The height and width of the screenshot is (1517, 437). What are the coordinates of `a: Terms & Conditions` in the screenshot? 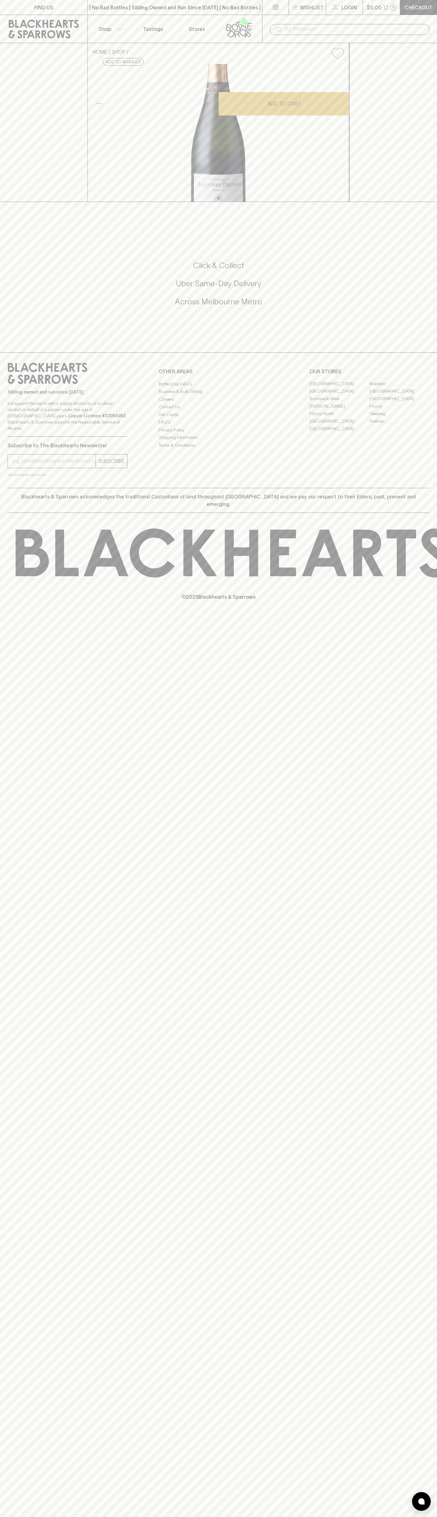 It's located at (218, 445).